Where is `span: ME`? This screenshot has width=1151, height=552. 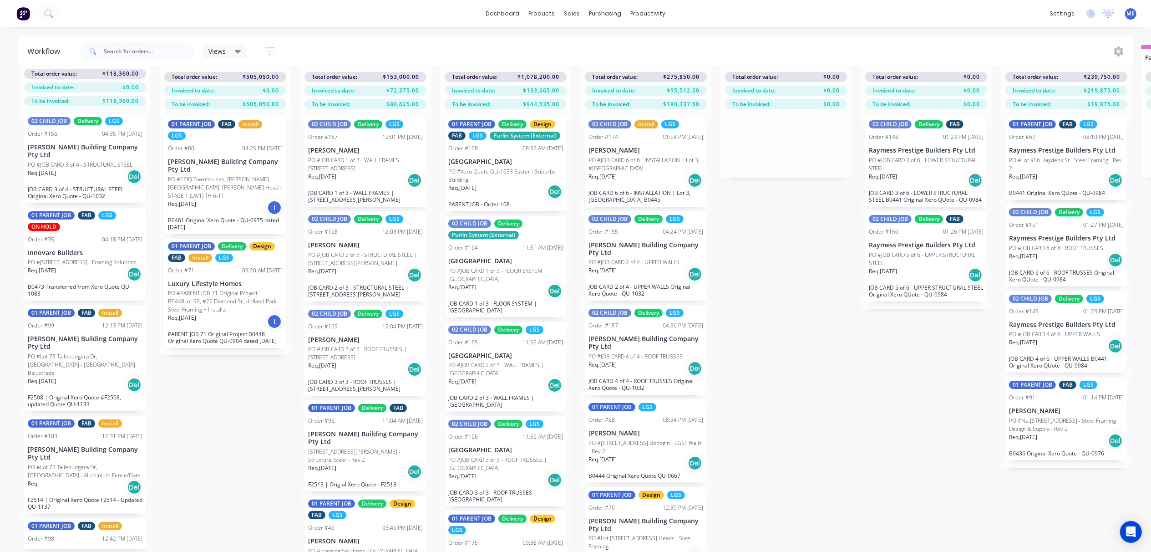
span: ME is located at coordinates (1131, 14).